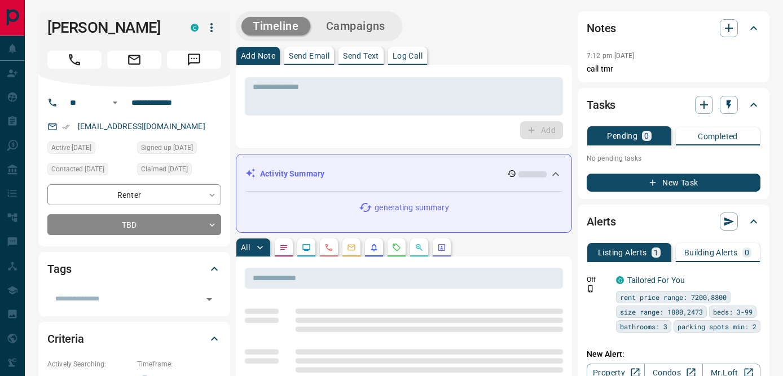 The image size is (783, 376). What do you see at coordinates (374, 248) in the screenshot?
I see `svg: Listing Alerts` at bounding box center [374, 248].